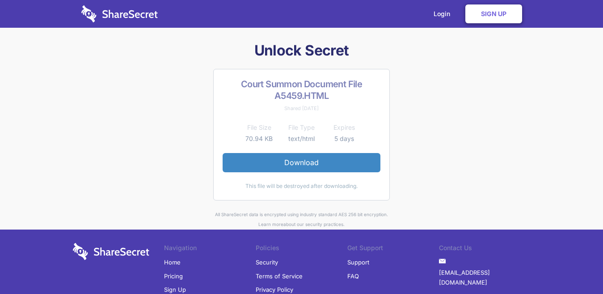 Image resolution: width=603 pixels, height=294 pixels. Describe the element at coordinates (259, 127) in the screenshot. I see `th: File Size` at that location.